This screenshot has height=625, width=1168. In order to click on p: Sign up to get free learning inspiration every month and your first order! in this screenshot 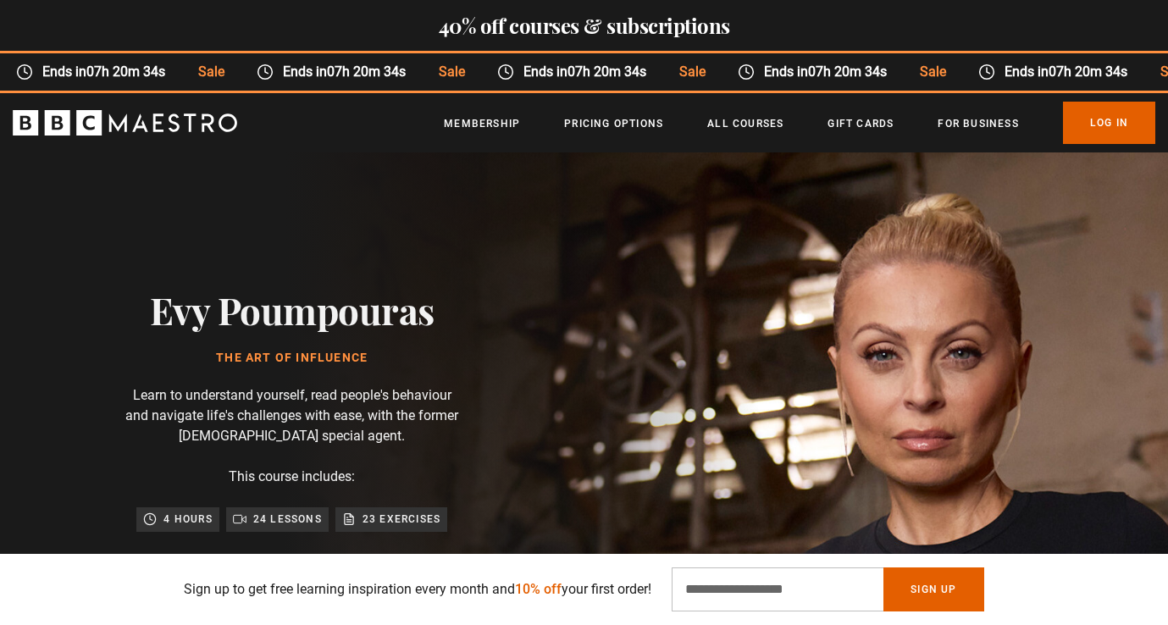, I will do `click(418, 590)`.